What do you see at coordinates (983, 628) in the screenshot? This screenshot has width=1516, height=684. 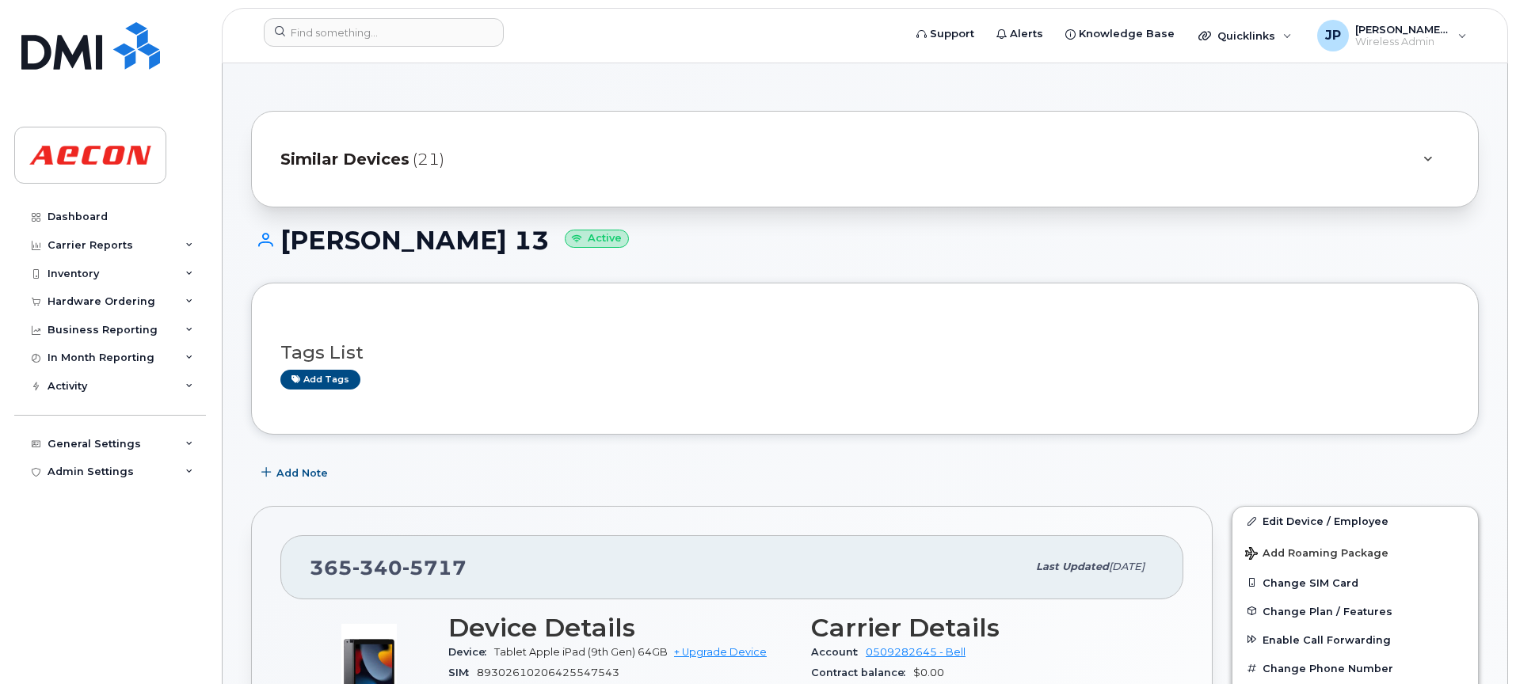 I see `h3: Carrier Details` at bounding box center [983, 628].